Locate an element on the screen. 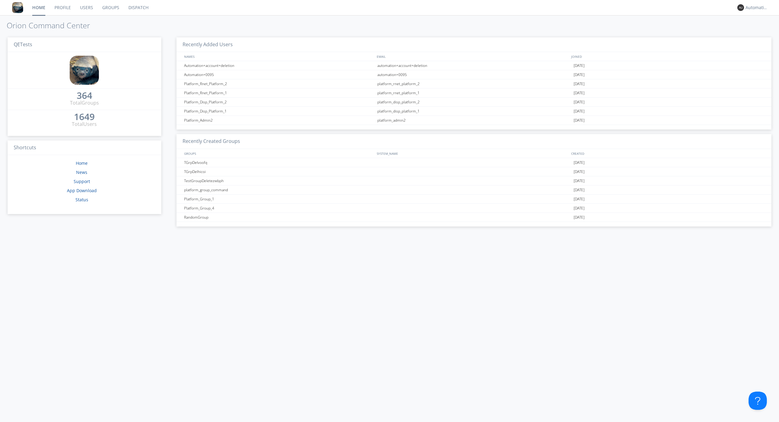 The height and width of the screenshot is (422, 779). div: platform_disp_platform_1 is located at coordinates (474, 111).